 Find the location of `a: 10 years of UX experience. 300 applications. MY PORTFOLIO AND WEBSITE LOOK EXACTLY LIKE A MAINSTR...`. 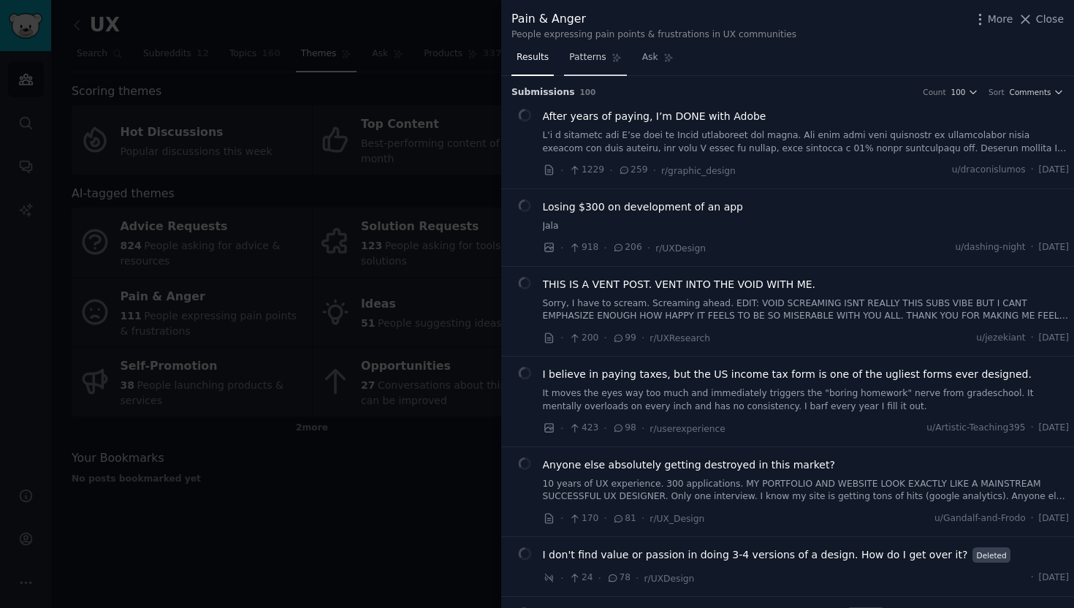

a: 10 years of UX experience. 300 applications. MY PORTFOLIO AND WEBSITE LOOK EXACTLY LIKE A MAINSTR... is located at coordinates (806, 490).